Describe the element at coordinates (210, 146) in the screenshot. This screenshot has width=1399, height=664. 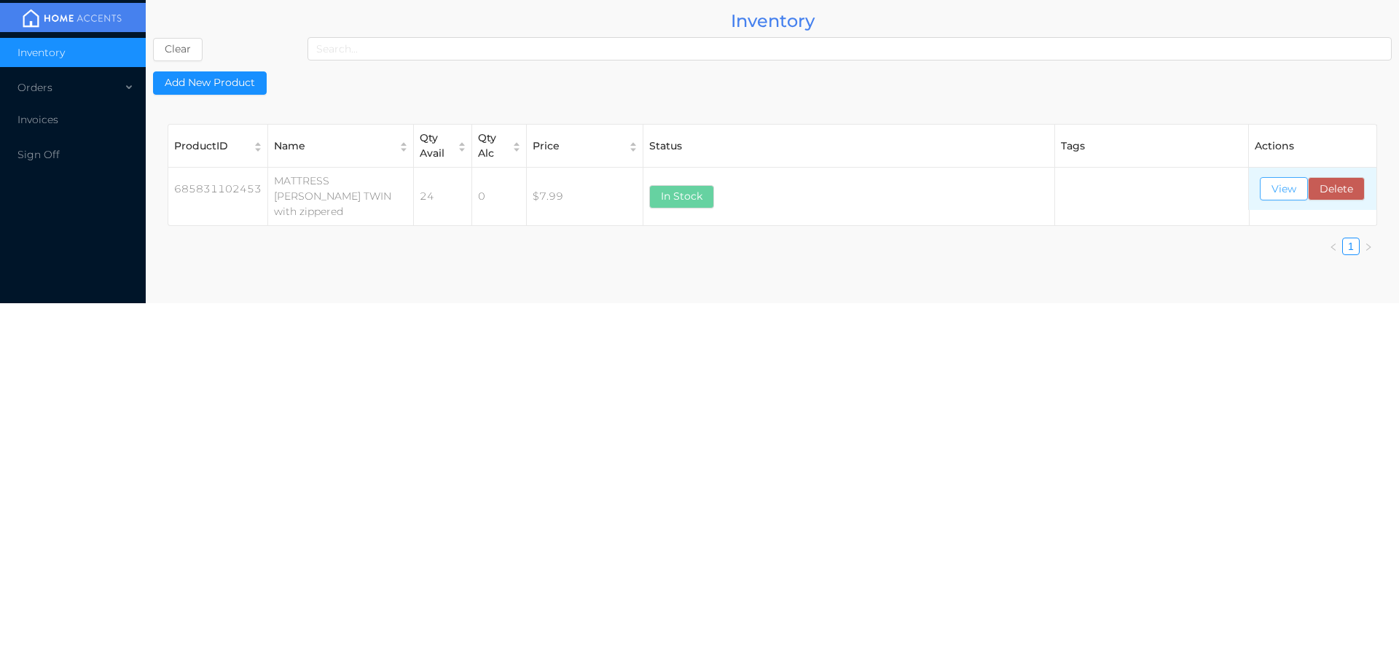
I see `div: ProductID` at that location.